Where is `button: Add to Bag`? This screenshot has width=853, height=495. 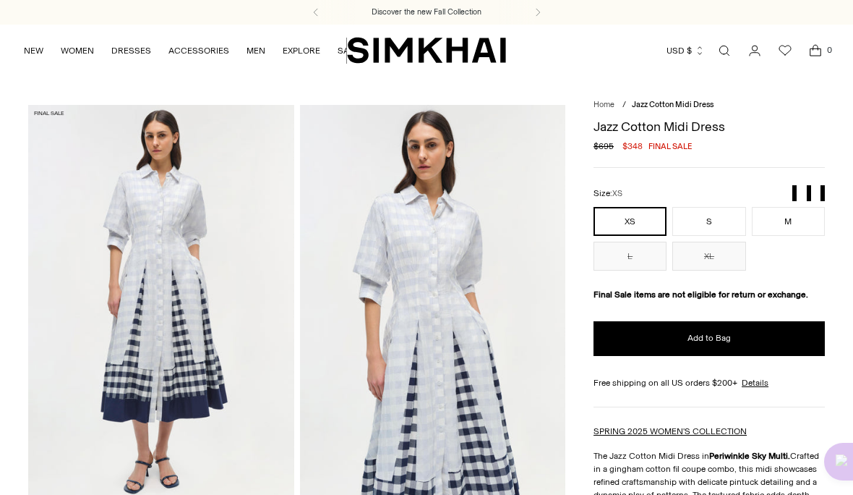
button: Add to Bag is located at coordinates (709, 338).